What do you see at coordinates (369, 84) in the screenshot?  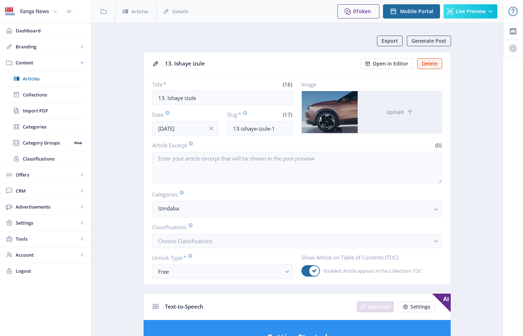 I see `label: Image` at bounding box center [369, 84].